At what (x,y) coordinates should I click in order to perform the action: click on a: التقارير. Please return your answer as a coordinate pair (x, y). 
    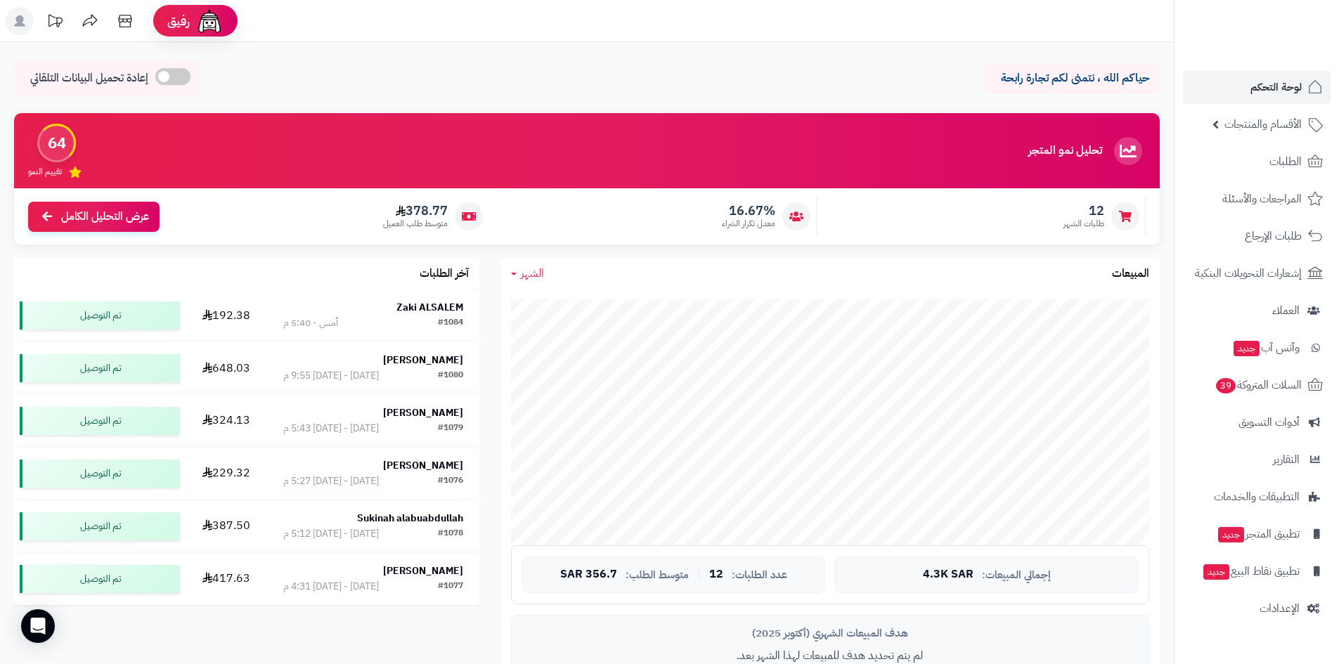
    Looking at the image, I should click on (1256, 460).